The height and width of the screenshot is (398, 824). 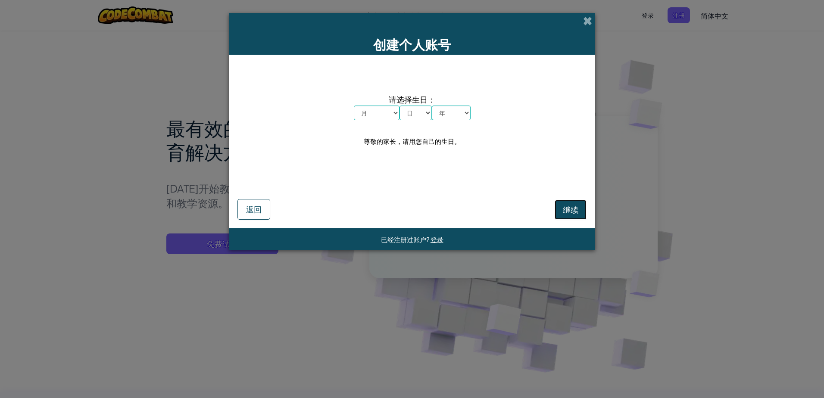 I want to click on div: 尊敬的家长，请用您自己的生日。, so click(x=412, y=141).